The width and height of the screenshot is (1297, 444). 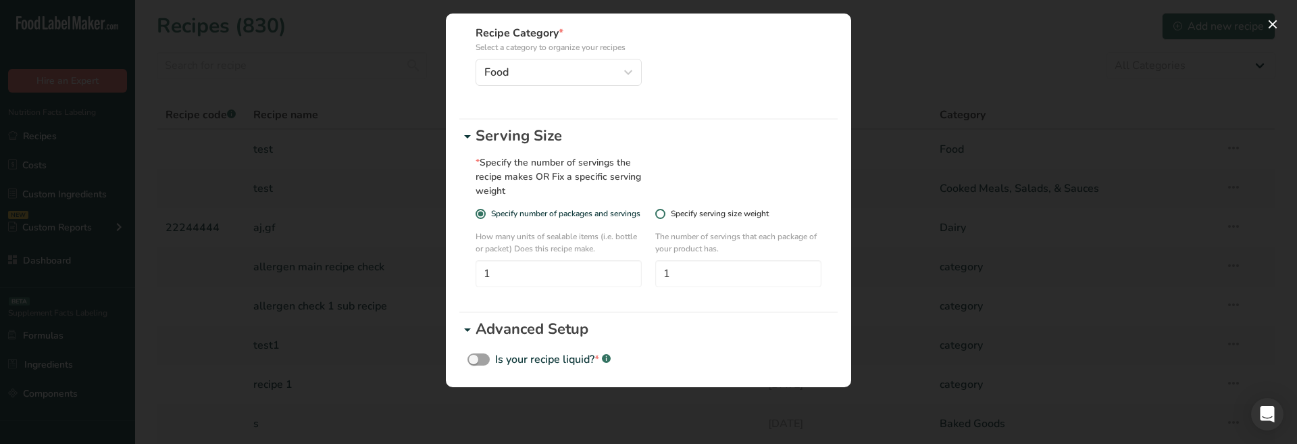 I want to click on div: Serving Size, so click(x=648, y=136).